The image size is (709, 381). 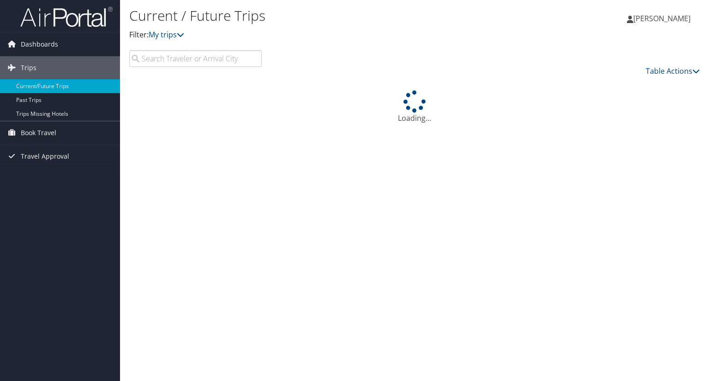 I want to click on span: Book Travel, so click(x=38, y=133).